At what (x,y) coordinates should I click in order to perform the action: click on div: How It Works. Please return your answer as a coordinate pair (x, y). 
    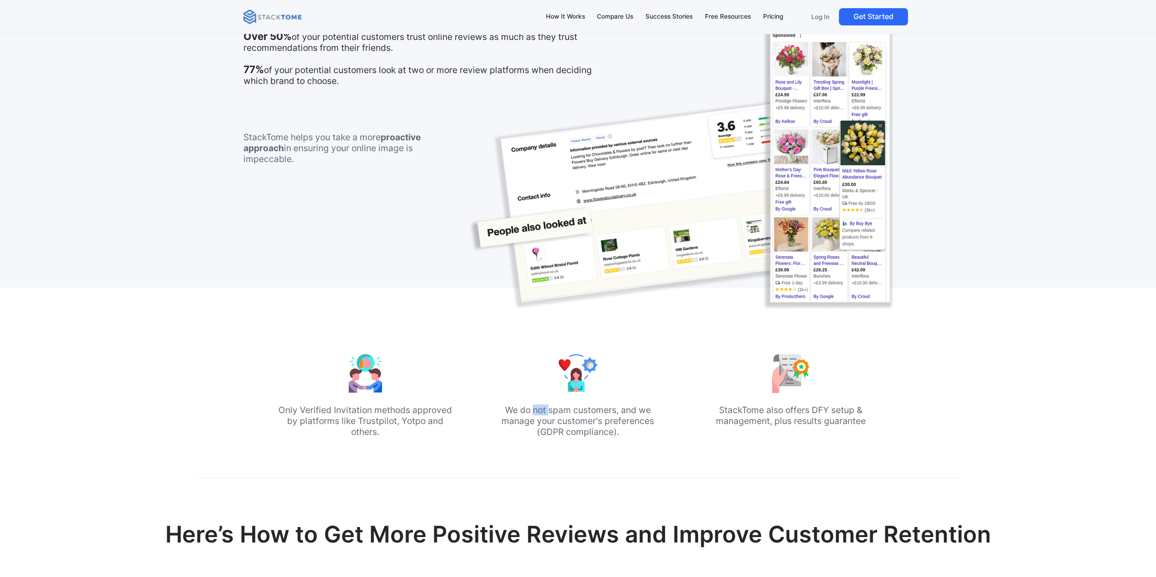
    Looking at the image, I should click on (566, 17).